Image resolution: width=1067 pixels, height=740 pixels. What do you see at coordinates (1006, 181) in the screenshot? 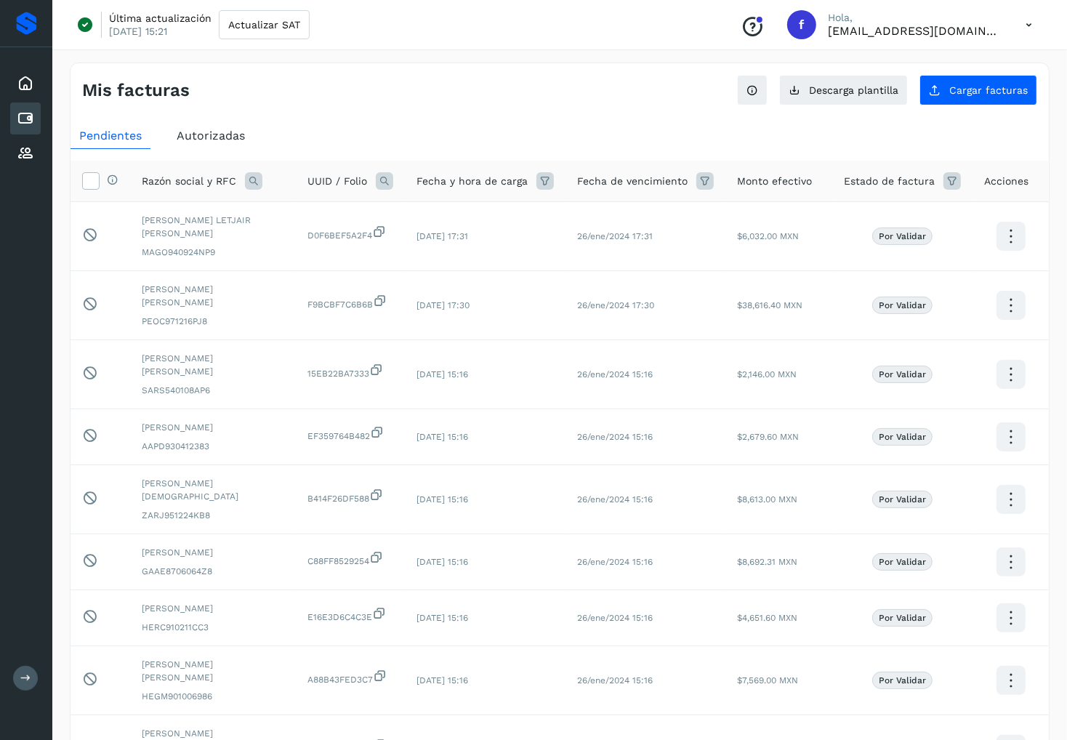
I see `span: Acciones` at bounding box center [1006, 181].